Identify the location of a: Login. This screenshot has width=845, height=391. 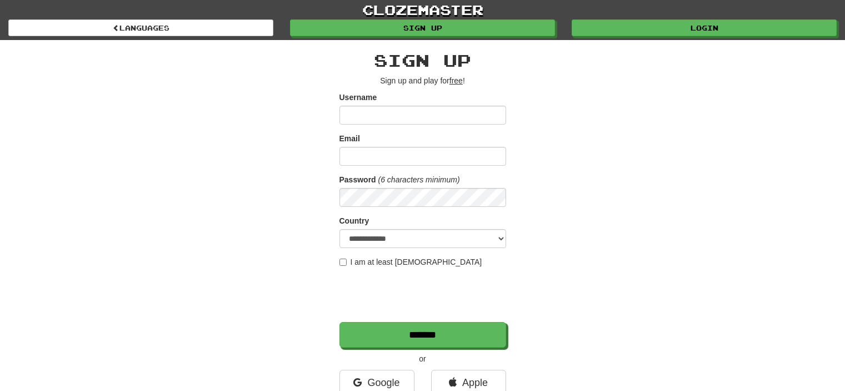
(704, 28).